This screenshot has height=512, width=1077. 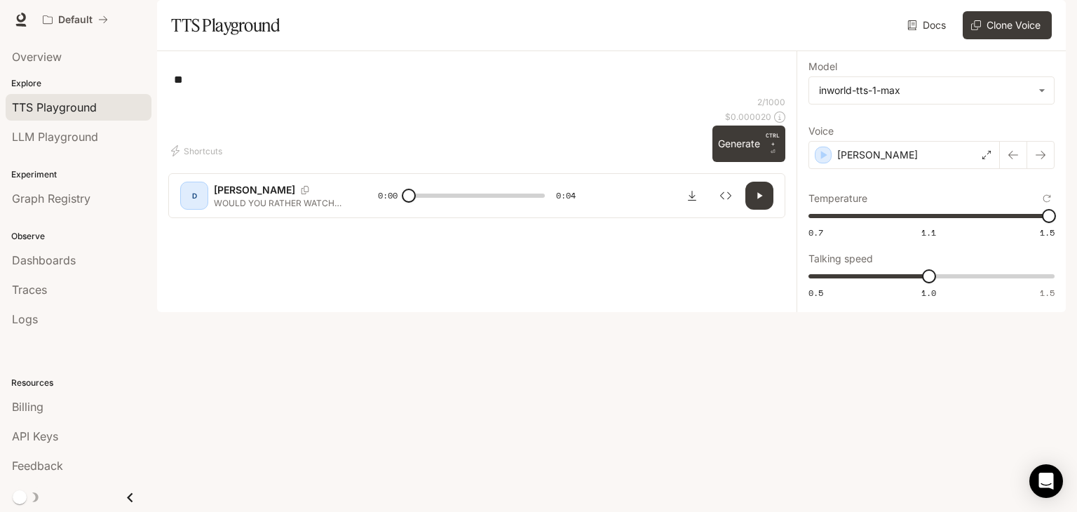 What do you see at coordinates (75, 20) in the screenshot?
I see `button: All workspaces` at bounding box center [75, 20].